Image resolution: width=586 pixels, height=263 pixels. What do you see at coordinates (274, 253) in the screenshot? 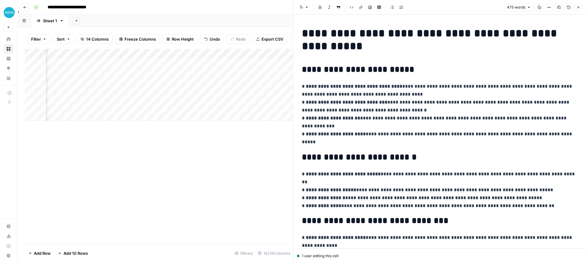
I see `div: 14/14 Columns` at bounding box center [274, 253].